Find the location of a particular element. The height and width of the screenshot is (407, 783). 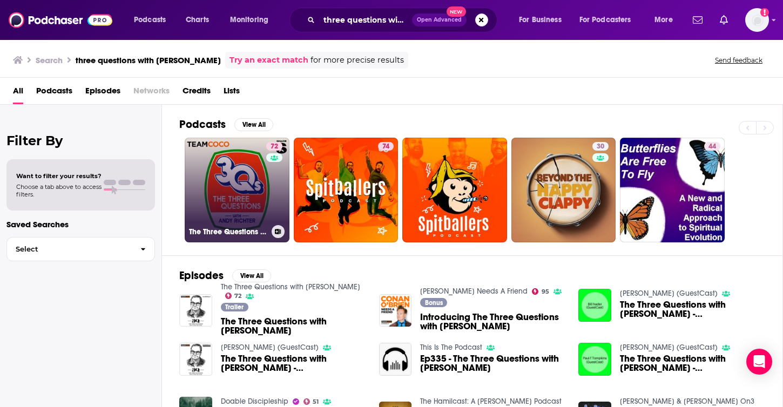

a: Credits is located at coordinates (197, 93).